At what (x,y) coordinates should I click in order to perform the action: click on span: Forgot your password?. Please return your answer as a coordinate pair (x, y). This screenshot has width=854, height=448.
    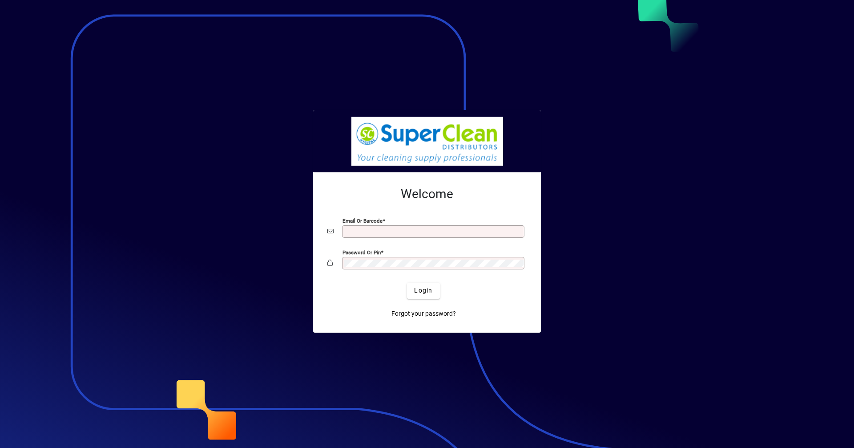
    Looking at the image, I should click on (424, 313).